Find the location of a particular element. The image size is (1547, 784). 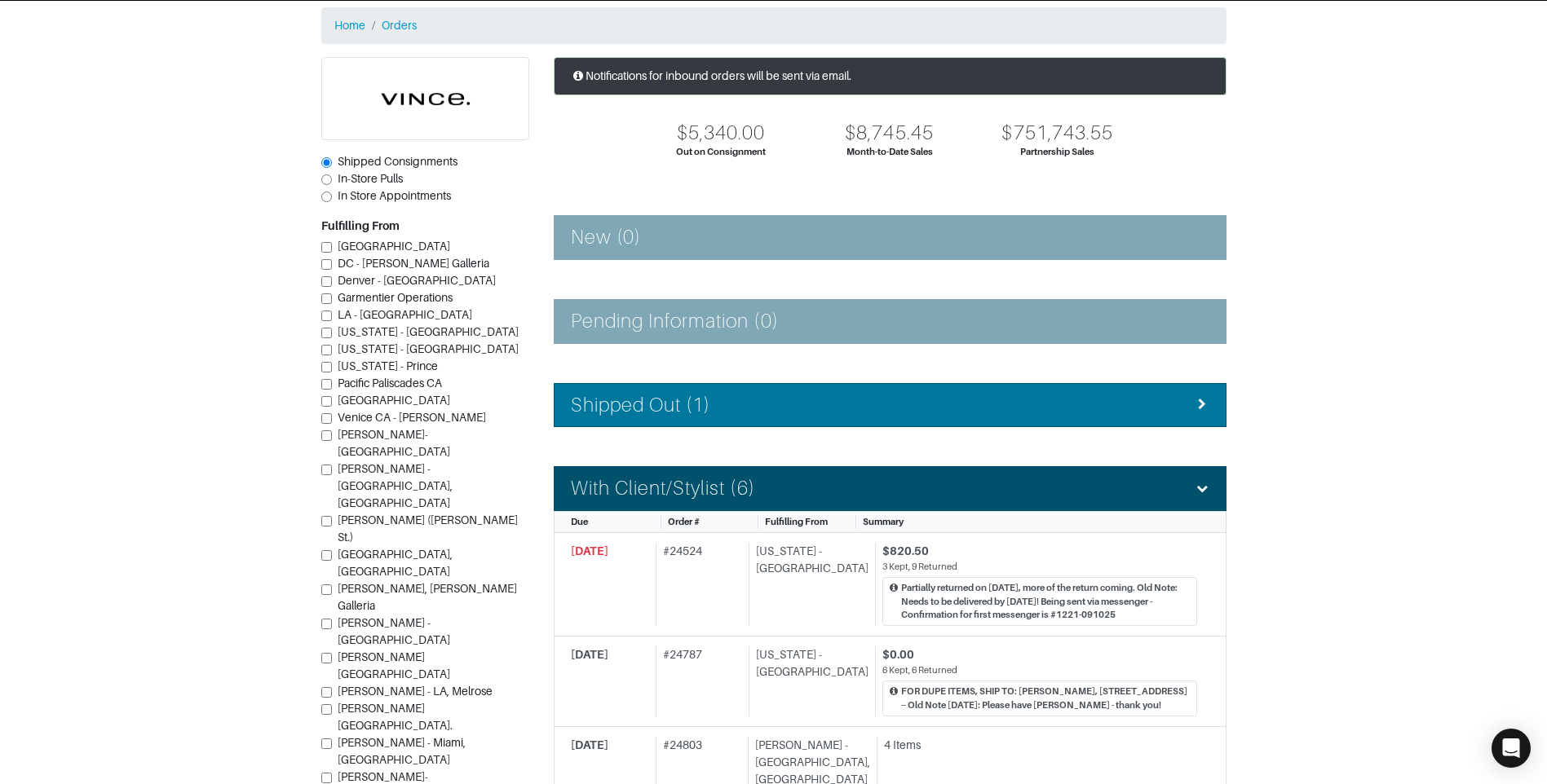

span: In-Store Pulls is located at coordinates (370, 178).